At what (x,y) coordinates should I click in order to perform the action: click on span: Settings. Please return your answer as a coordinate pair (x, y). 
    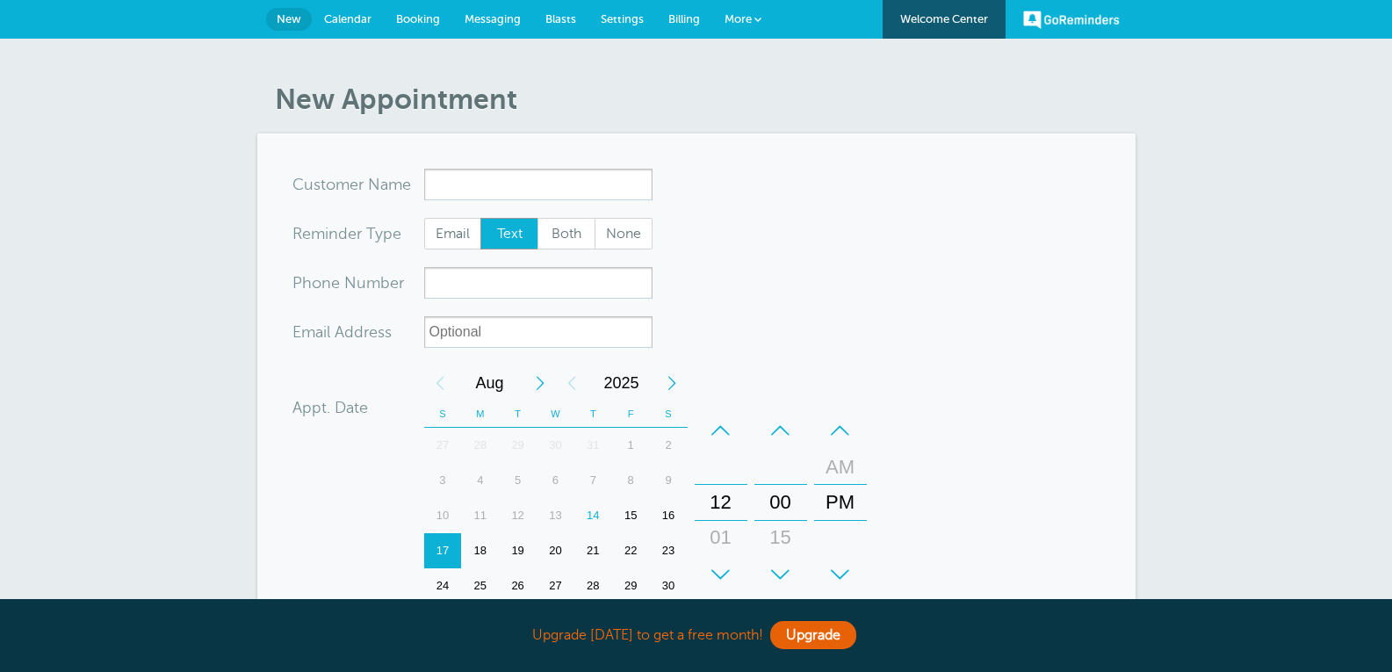
    Looking at the image, I should click on (622, 18).